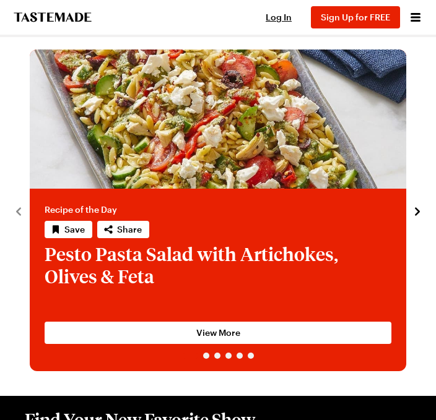  I want to click on button: Share, so click(123, 230).